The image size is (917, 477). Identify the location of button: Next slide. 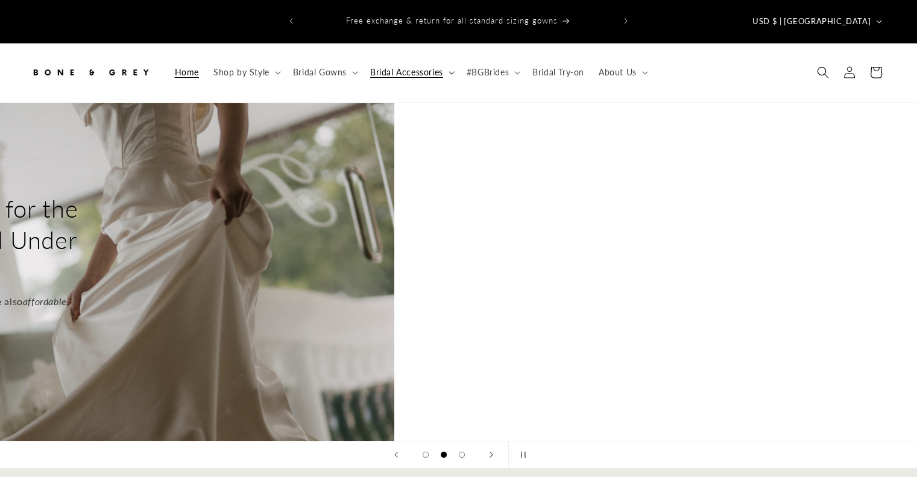
(491, 455).